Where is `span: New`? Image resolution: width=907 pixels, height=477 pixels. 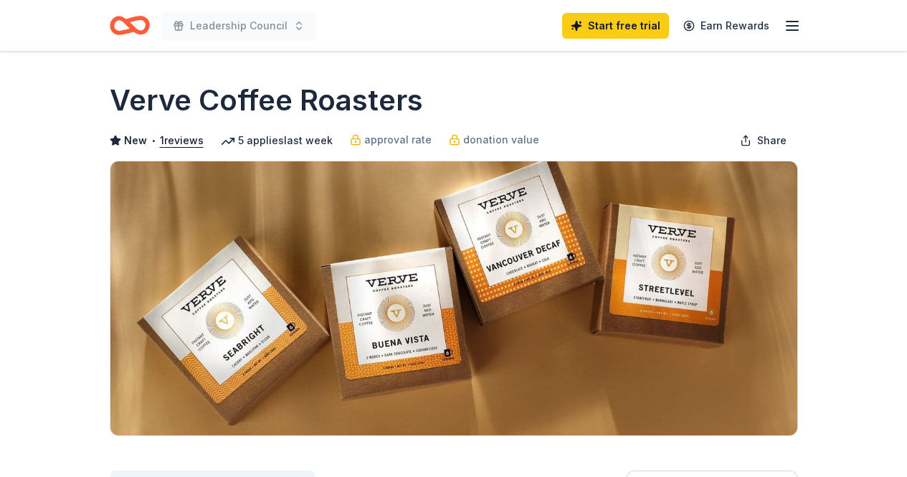 span: New is located at coordinates (136, 141).